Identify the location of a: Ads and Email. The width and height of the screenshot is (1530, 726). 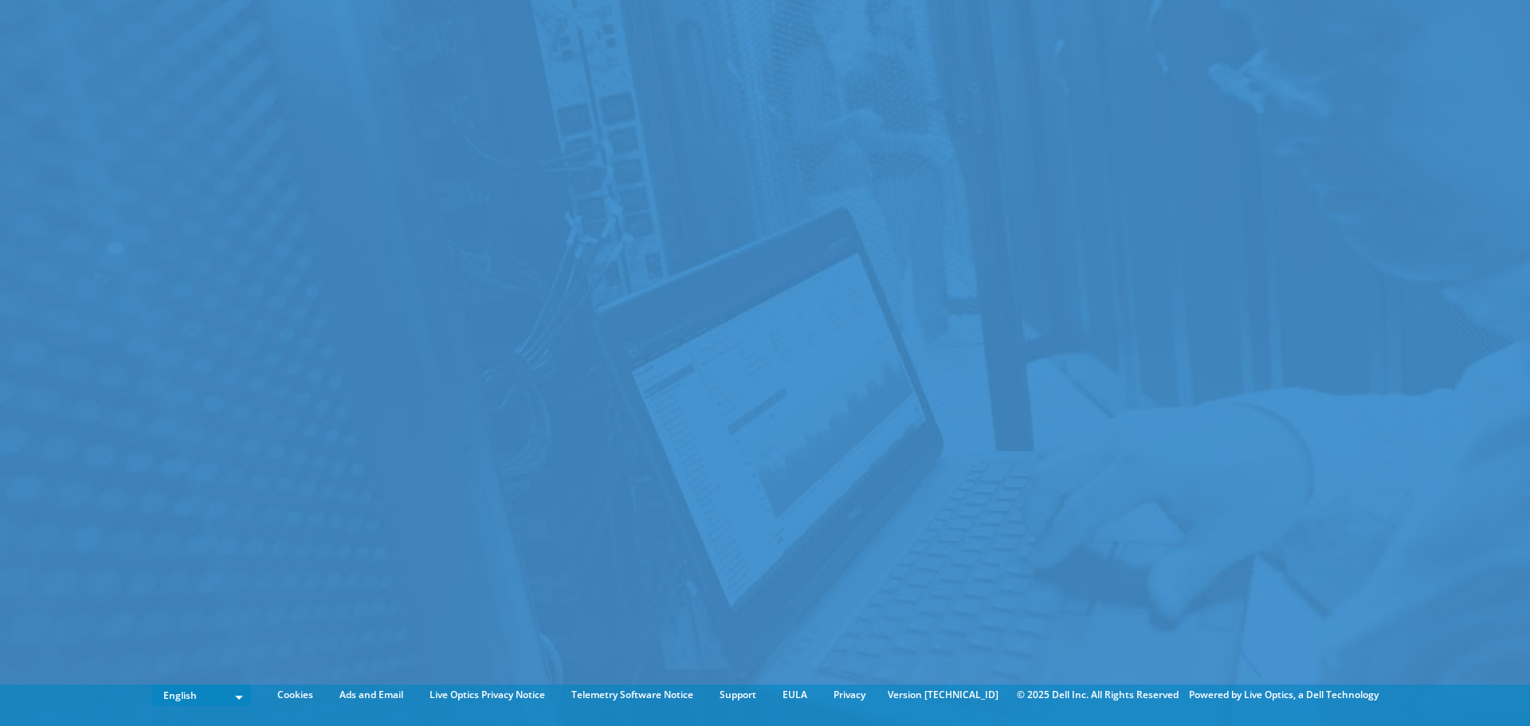
(371, 695).